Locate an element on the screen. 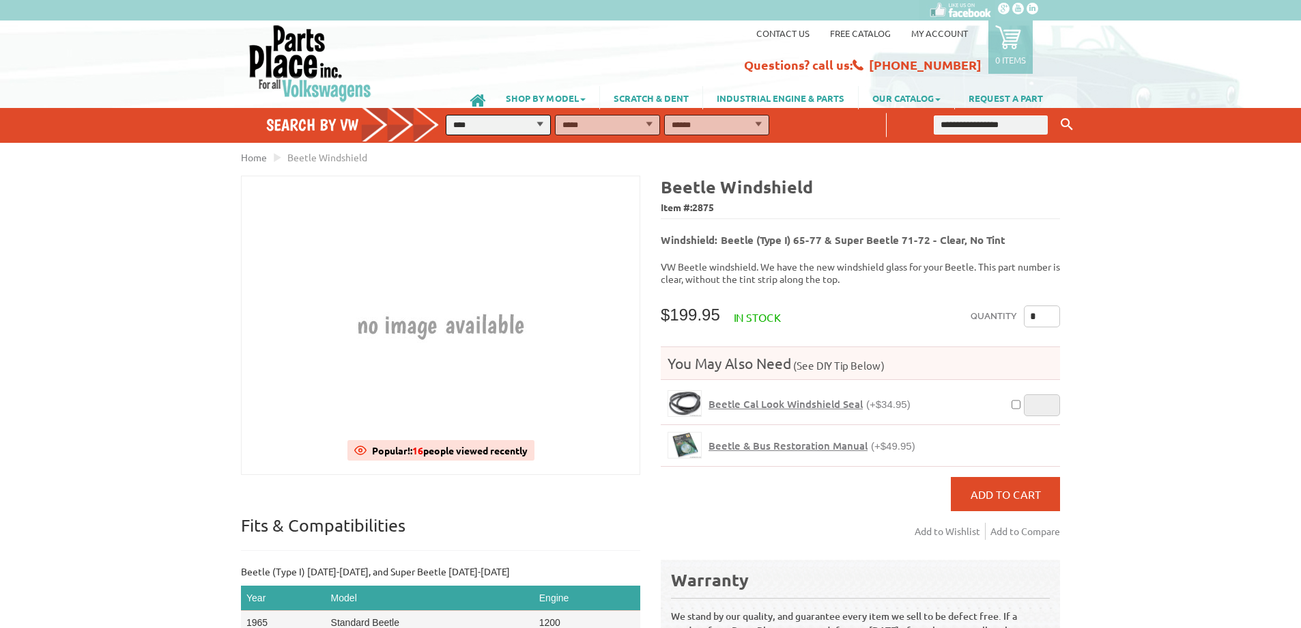  a: 0 items is located at coordinates (1011, 47).